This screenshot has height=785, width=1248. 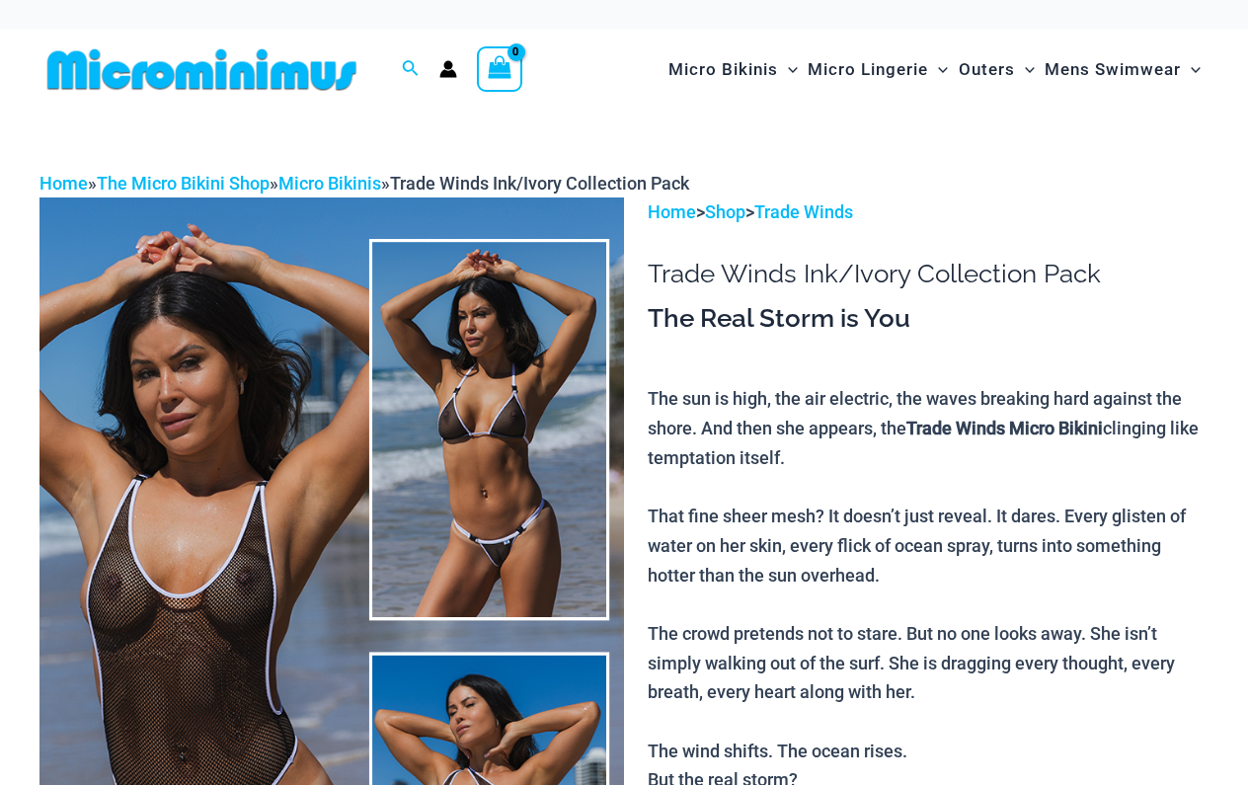 I want to click on a: Micro LingerieMenu ToggleMenu Toggle, so click(x=878, y=69).